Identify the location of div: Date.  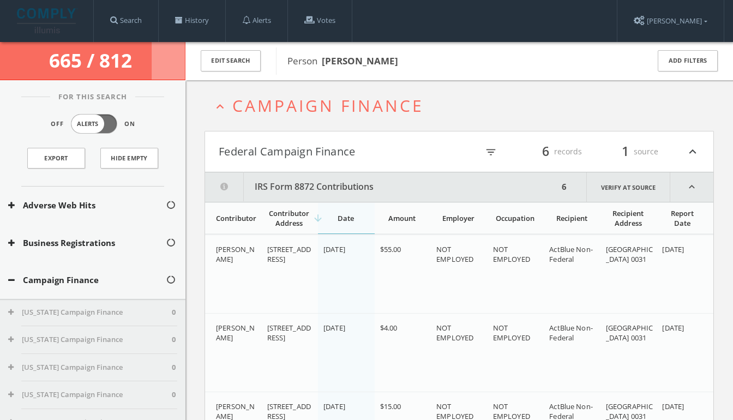
(346, 218).